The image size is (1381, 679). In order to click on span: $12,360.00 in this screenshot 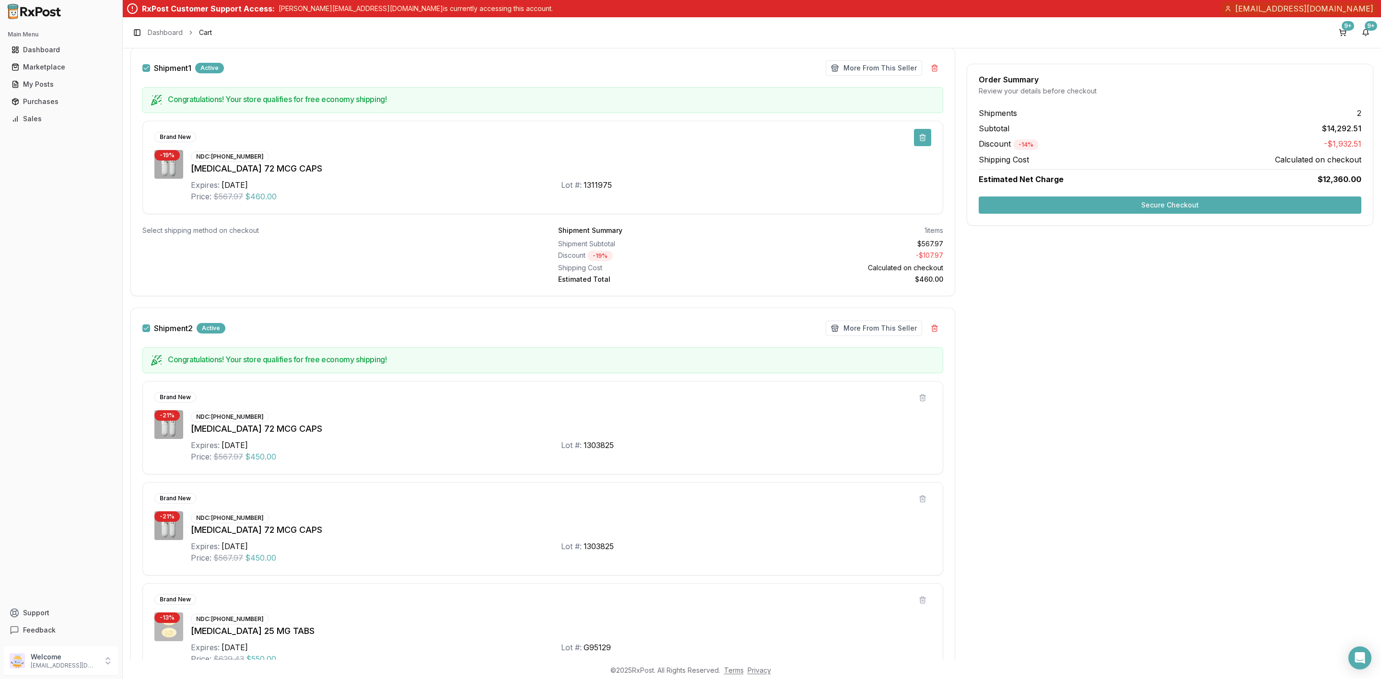, I will do `click(1339, 179)`.